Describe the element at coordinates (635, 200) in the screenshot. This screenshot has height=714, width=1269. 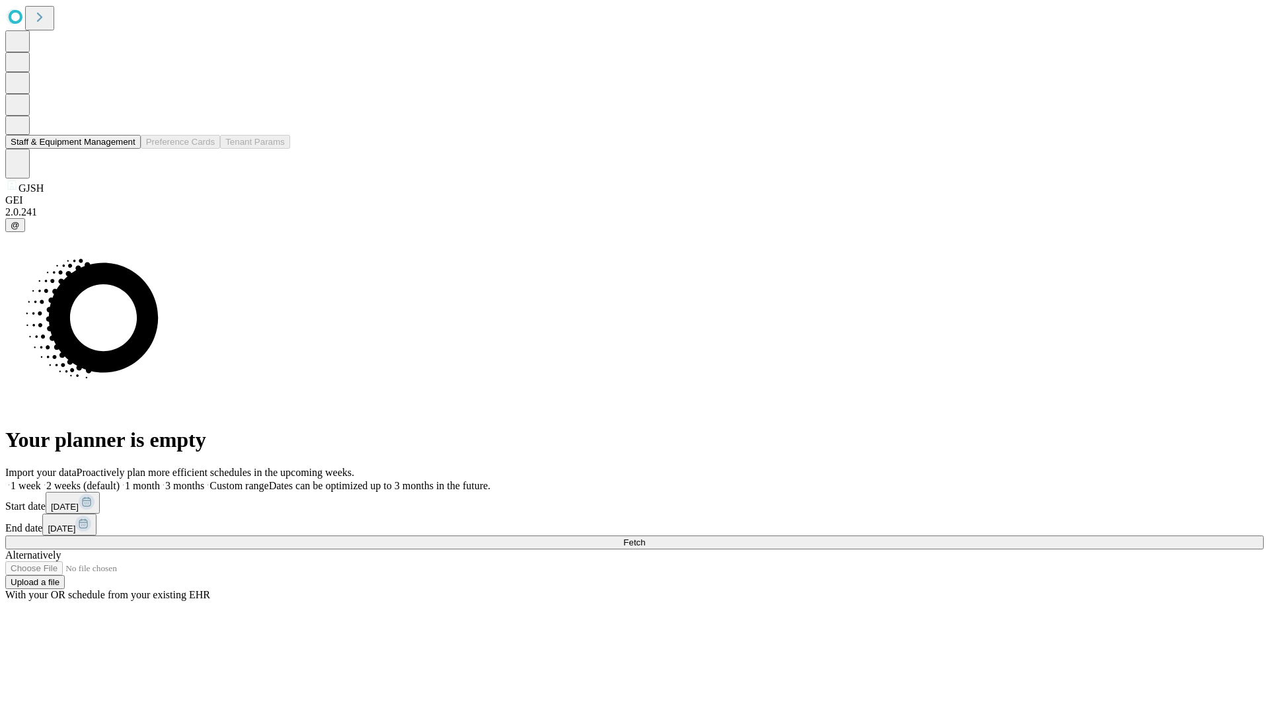
I see `div: GEI` at that location.